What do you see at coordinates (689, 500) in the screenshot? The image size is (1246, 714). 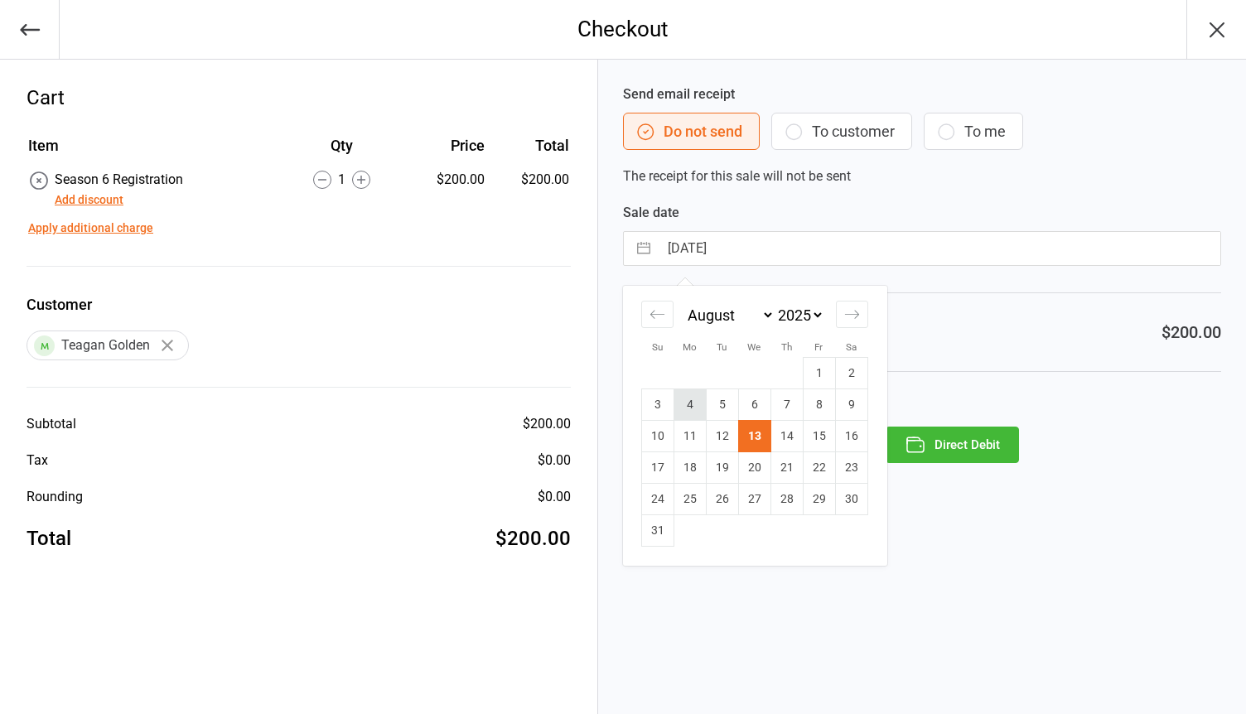 I see `td: Monday, August 25, 2025` at bounding box center [689, 500].